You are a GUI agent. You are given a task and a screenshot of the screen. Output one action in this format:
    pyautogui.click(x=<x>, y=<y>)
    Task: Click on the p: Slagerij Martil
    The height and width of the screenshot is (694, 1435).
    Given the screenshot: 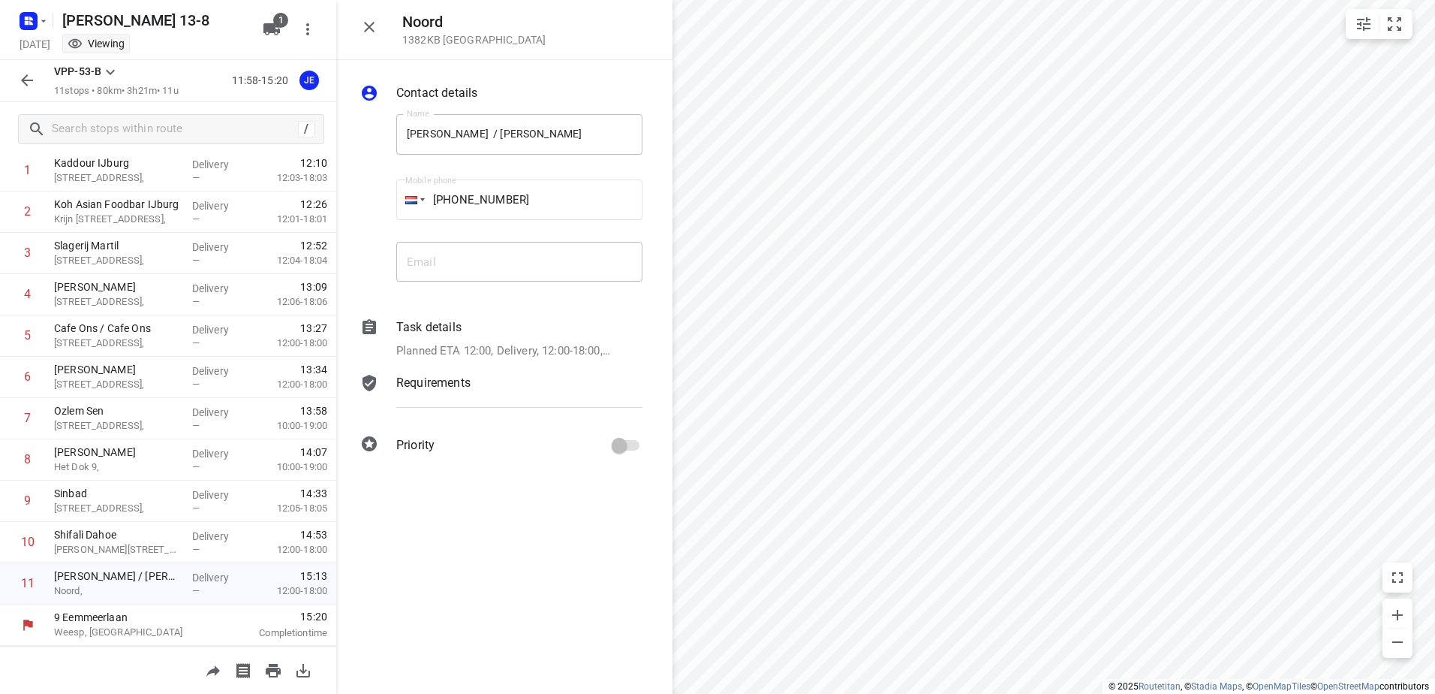 What is the action you would take?
    pyautogui.click(x=117, y=245)
    